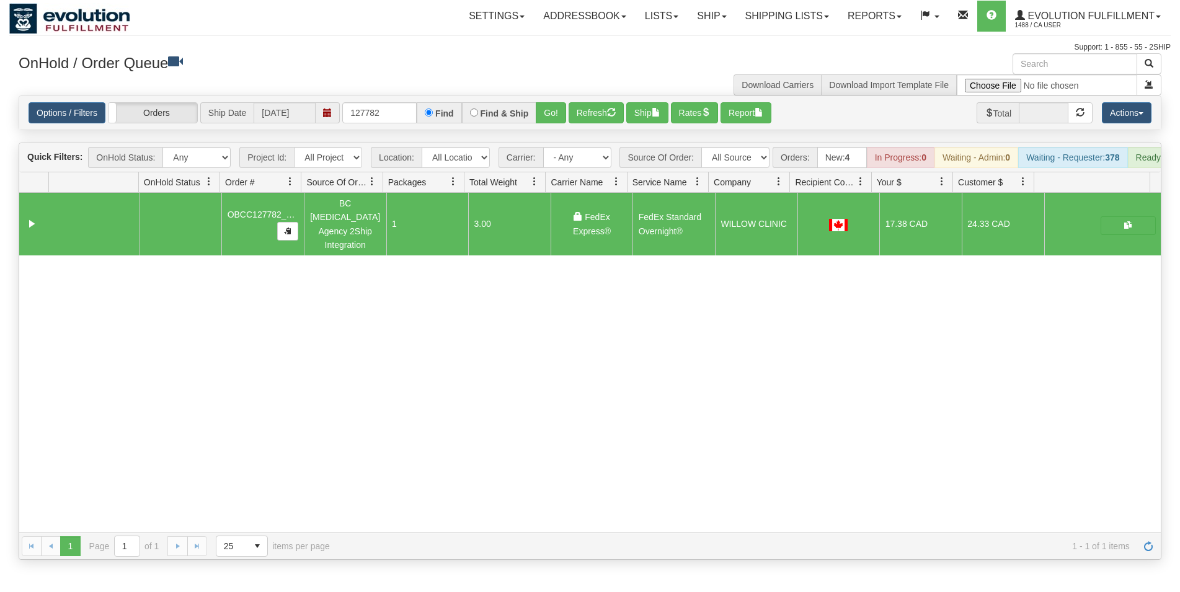  What do you see at coordinates (551, 113) in the screenshot?
I see `button: Go!` at bounding box center [551, 113].